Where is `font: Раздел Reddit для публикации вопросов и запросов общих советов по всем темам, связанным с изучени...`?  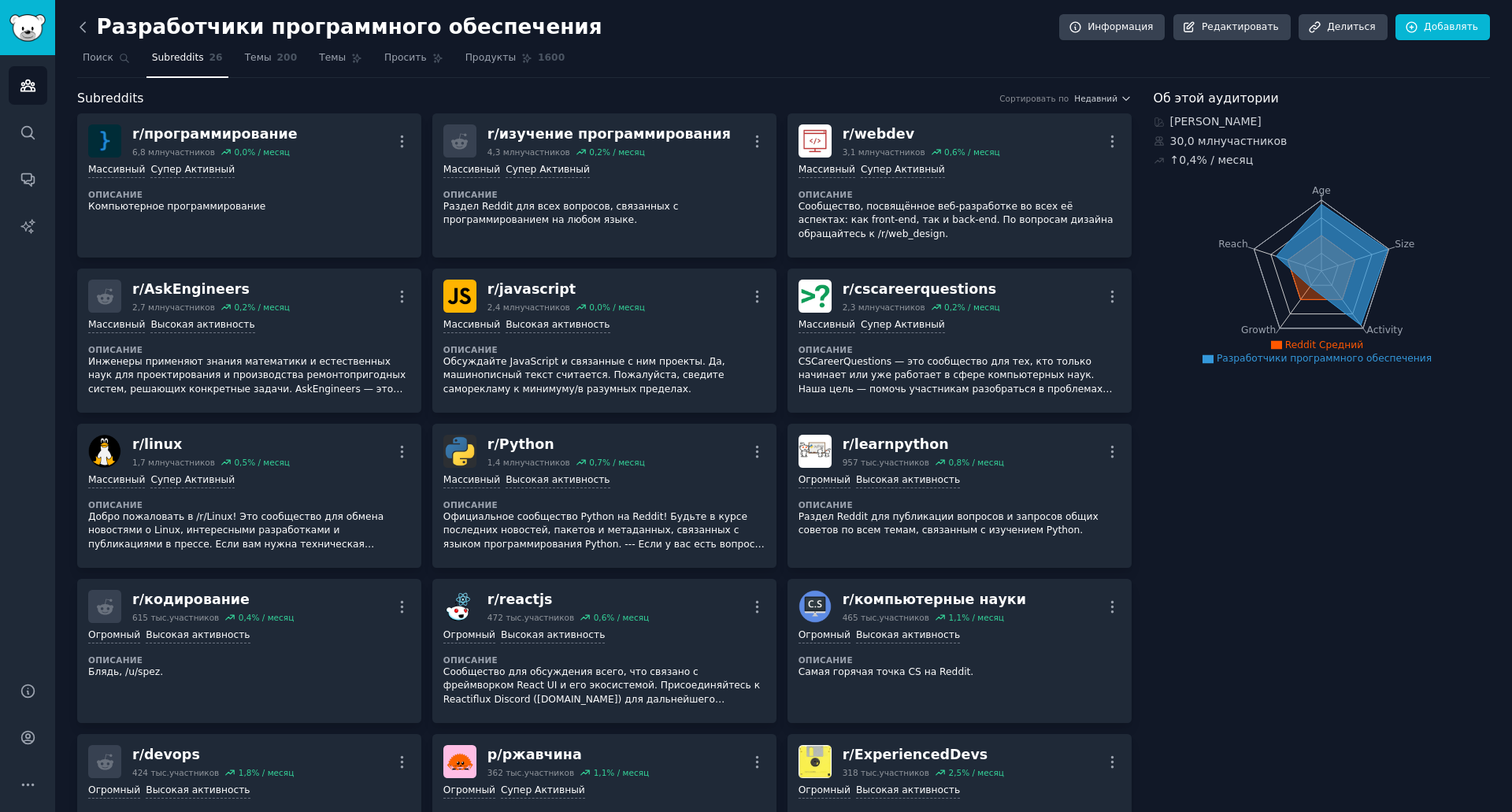
font: Раздел Reddit для публикации вопросов и запросов общих советов по всем темам, связанным с изучени... is located at coordinates (948, 524).